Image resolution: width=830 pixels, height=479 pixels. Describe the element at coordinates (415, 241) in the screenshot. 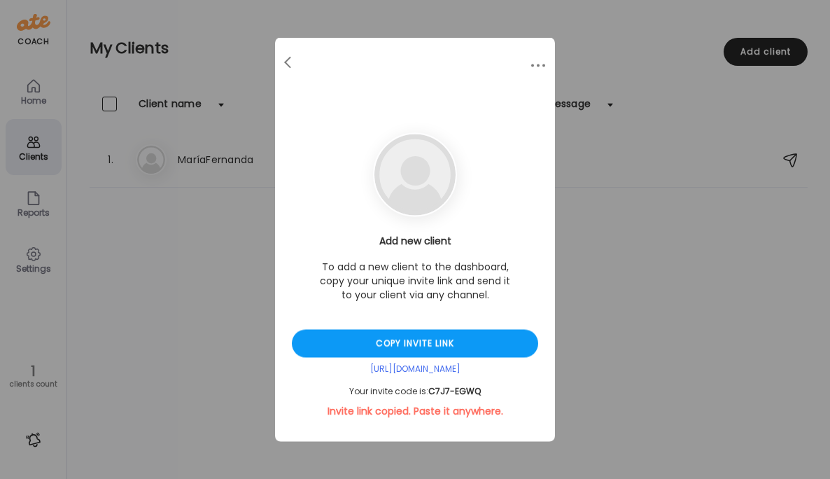

I see `h3: Add new client` at that location.